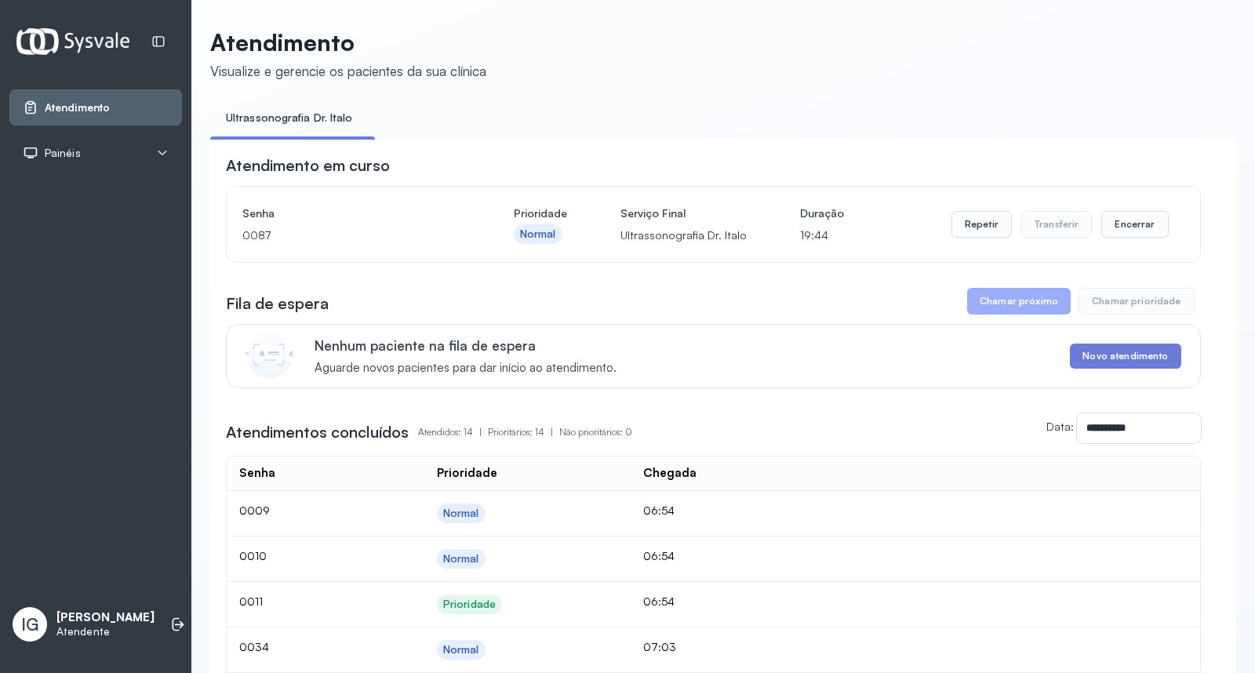  What do you see at coordinates (63, 153) in the screenshot?
I see `span: Painéis` at bounding box center [63, 153].